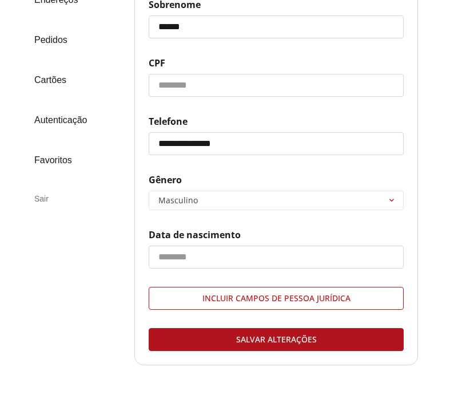 The height and width of the screenshot is (406, 466). Describe the element at coordinates (74, 198) in the screenshot. I see `div: Sair` at that location.